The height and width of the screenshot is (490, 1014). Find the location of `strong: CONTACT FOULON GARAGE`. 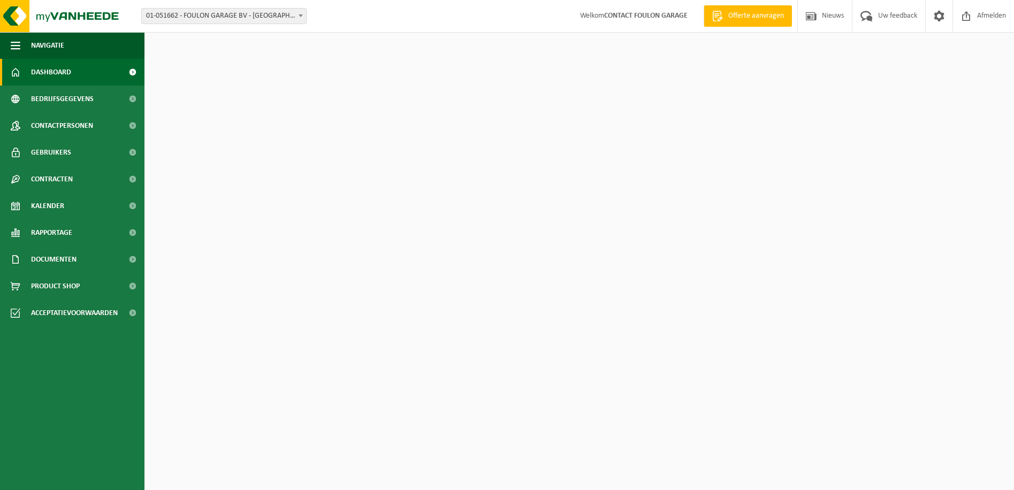

strong: CONTACT FOULON GARAGE is located at coordinates (646, 16).